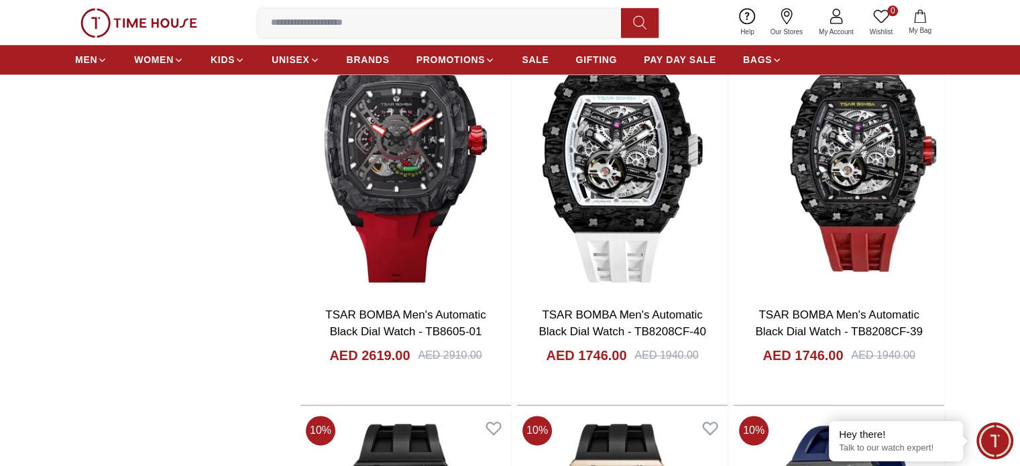  I want to click on span: KIDS, so click(223, 60).